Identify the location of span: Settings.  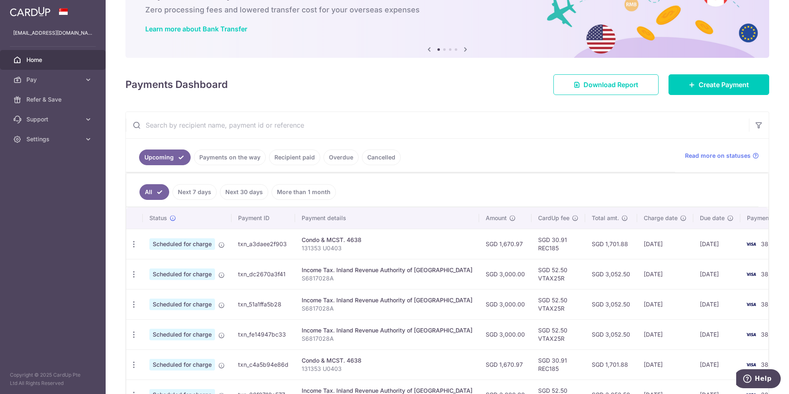
(54, 139).